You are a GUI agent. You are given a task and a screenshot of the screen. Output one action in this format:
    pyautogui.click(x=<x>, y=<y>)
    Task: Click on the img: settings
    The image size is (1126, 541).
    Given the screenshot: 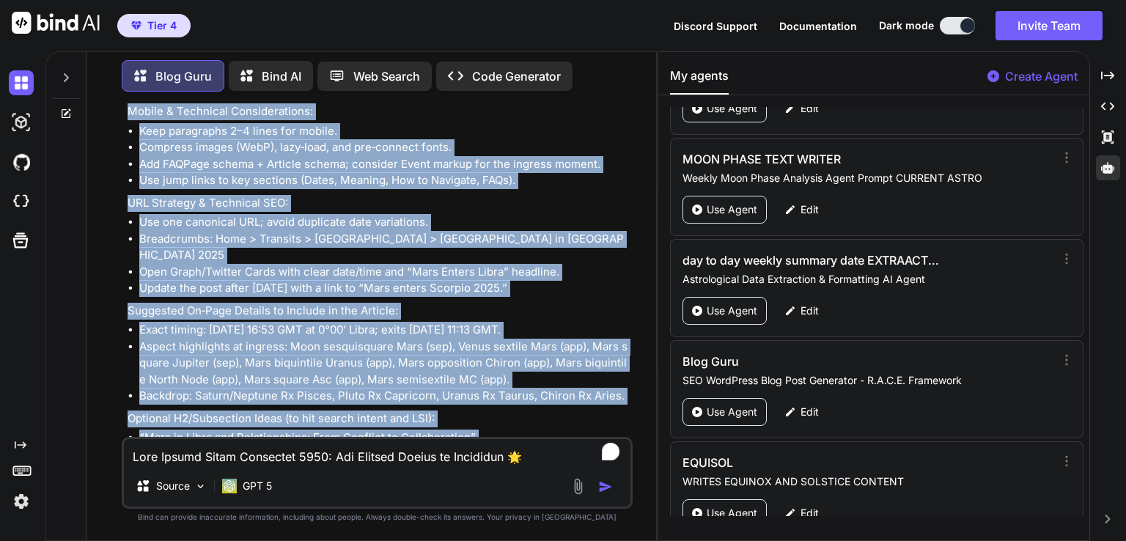 What is the action you would take?
    pyautogui.click(x=21, y=502)
    